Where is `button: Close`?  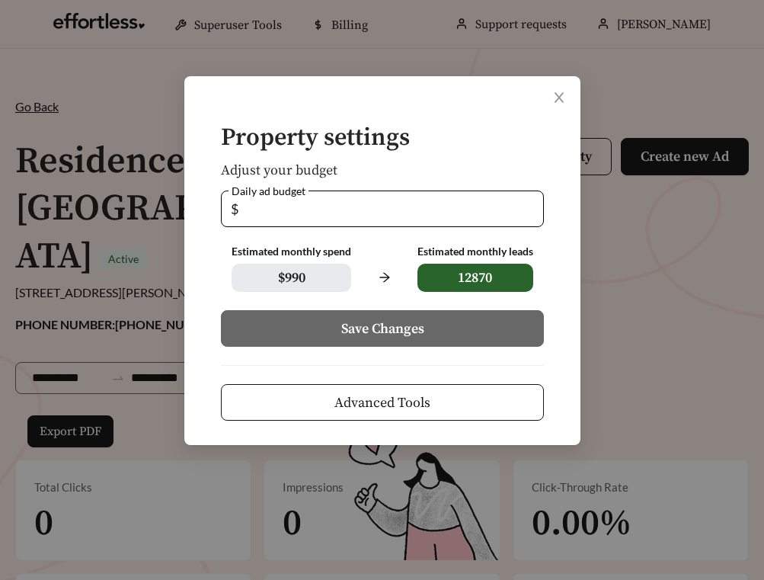 button: Close is located at coordinates (559, 97).